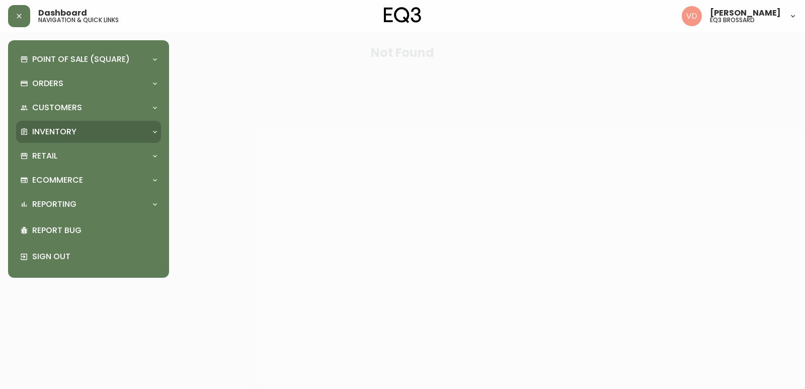 The width and height of the screenshot is (805, 389). What do you see at coordinates (79, 20) in the screenshot?
I see `h5: navigation & quick links` at bounding box center [79, 20].